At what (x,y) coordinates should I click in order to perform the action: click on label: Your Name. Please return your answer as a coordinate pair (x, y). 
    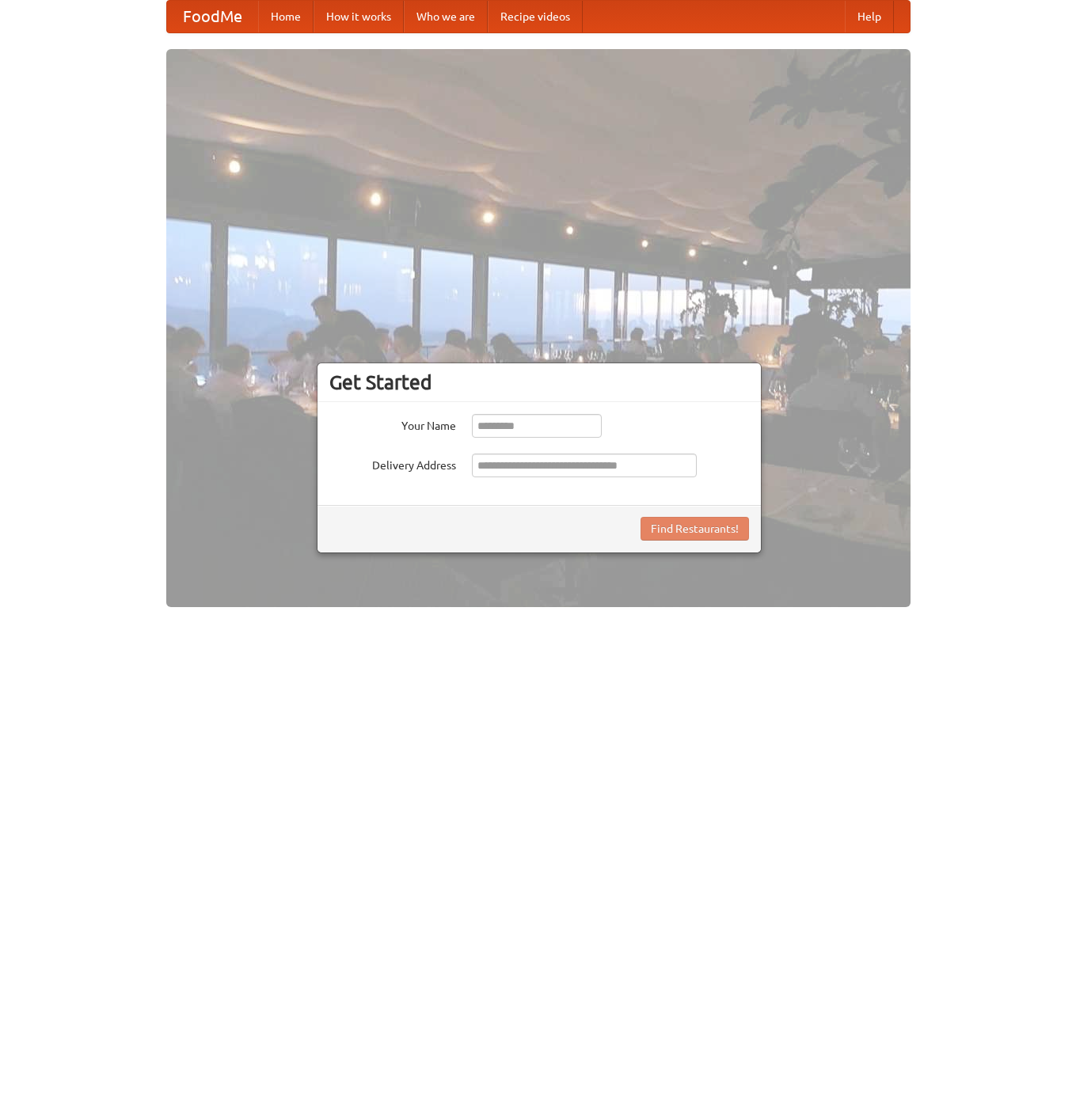
    Looking at the image, I should click on (393, 424).